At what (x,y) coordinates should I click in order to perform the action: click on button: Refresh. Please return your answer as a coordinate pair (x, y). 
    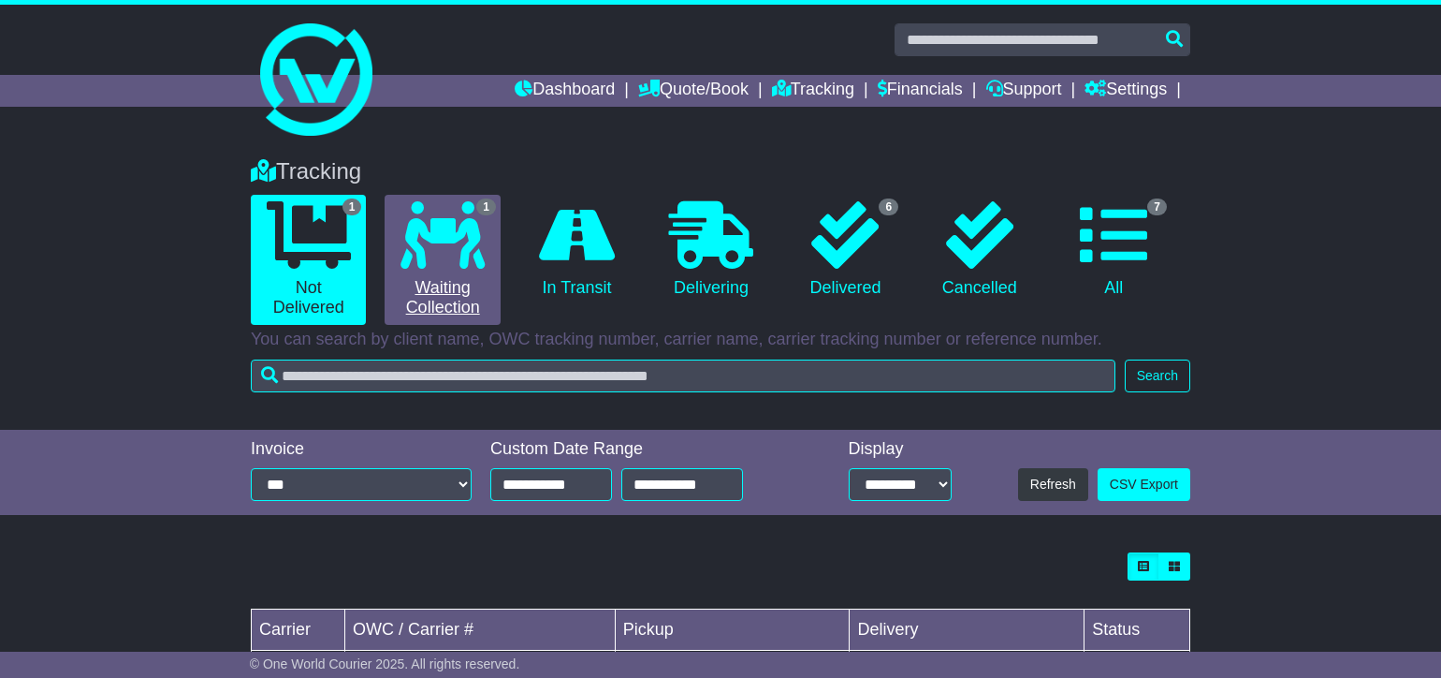
    Looking at the image, I should click on (1053, 484).